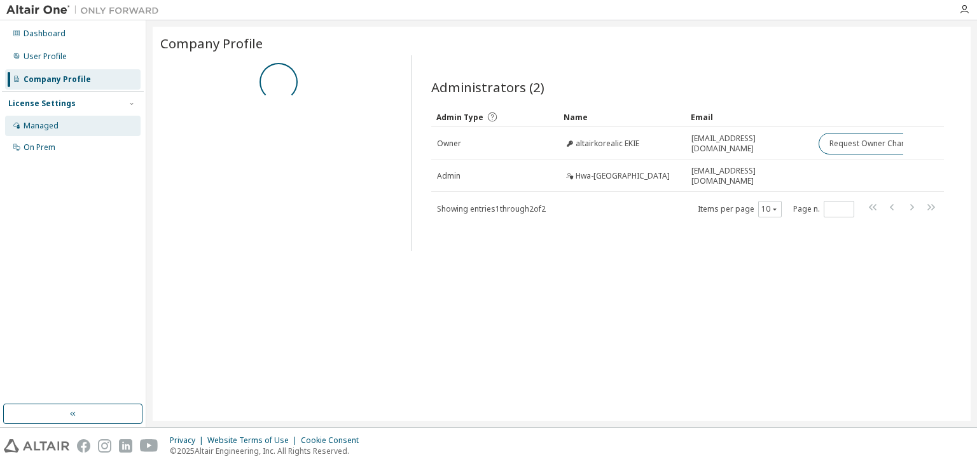 The width and height of the screenshot is (977, 464). What do you see at coordinates (254, 441) in the screenshot?
I see `div: Website Terms of Use` at bounding box center [254, 441].